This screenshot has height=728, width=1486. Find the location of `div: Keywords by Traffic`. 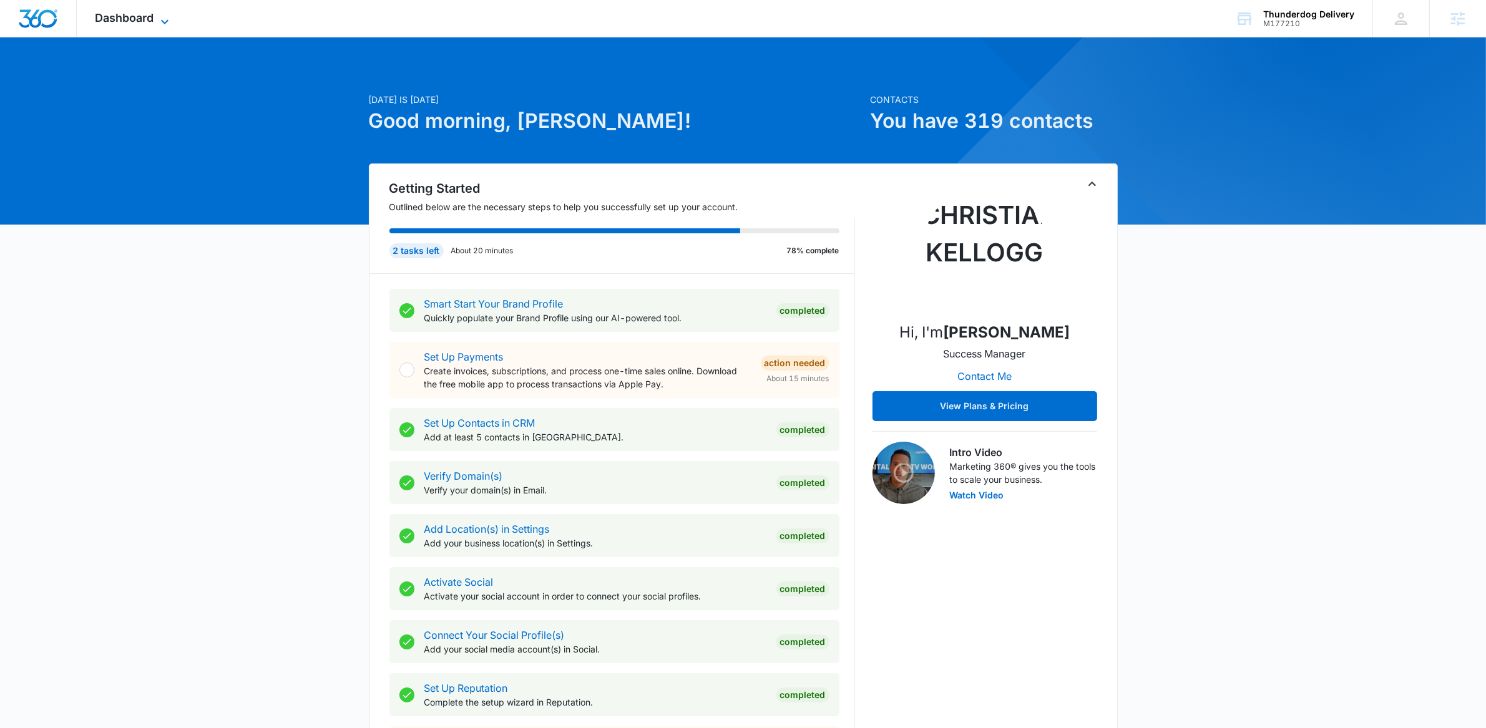

div: Keywords by Traffic is located at coordinates (174, 77).